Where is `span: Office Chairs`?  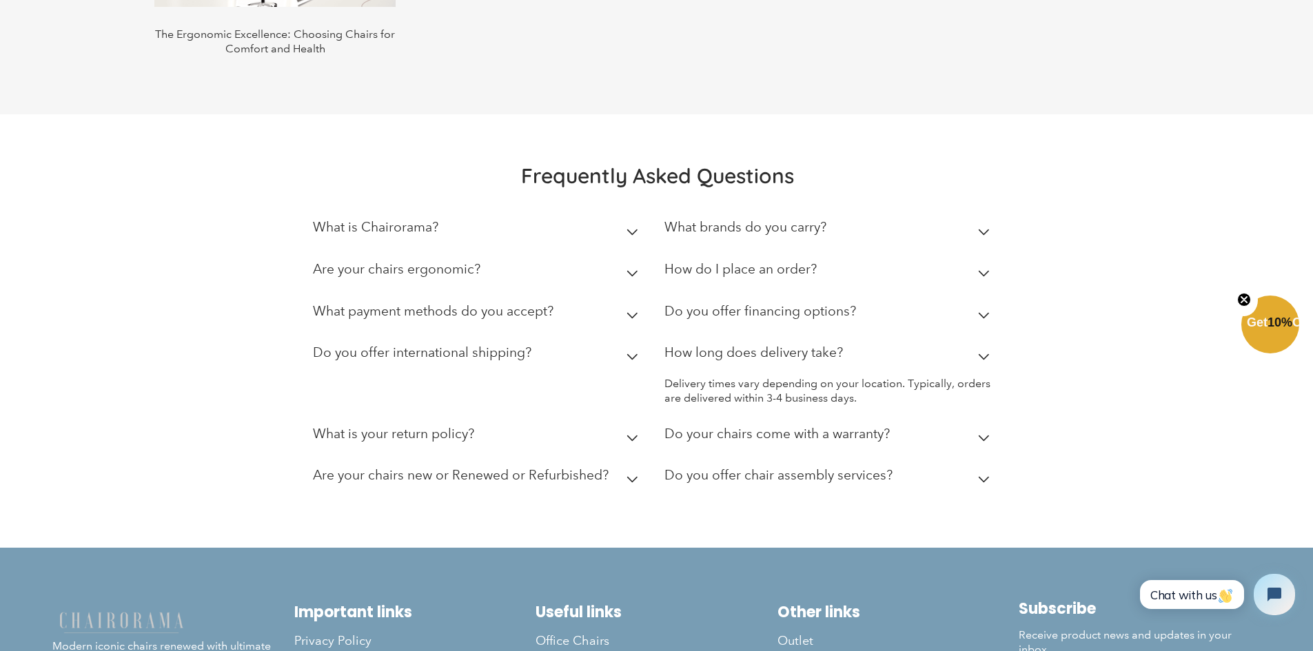
span: Office Chairs is located at coordinates (572, 641).